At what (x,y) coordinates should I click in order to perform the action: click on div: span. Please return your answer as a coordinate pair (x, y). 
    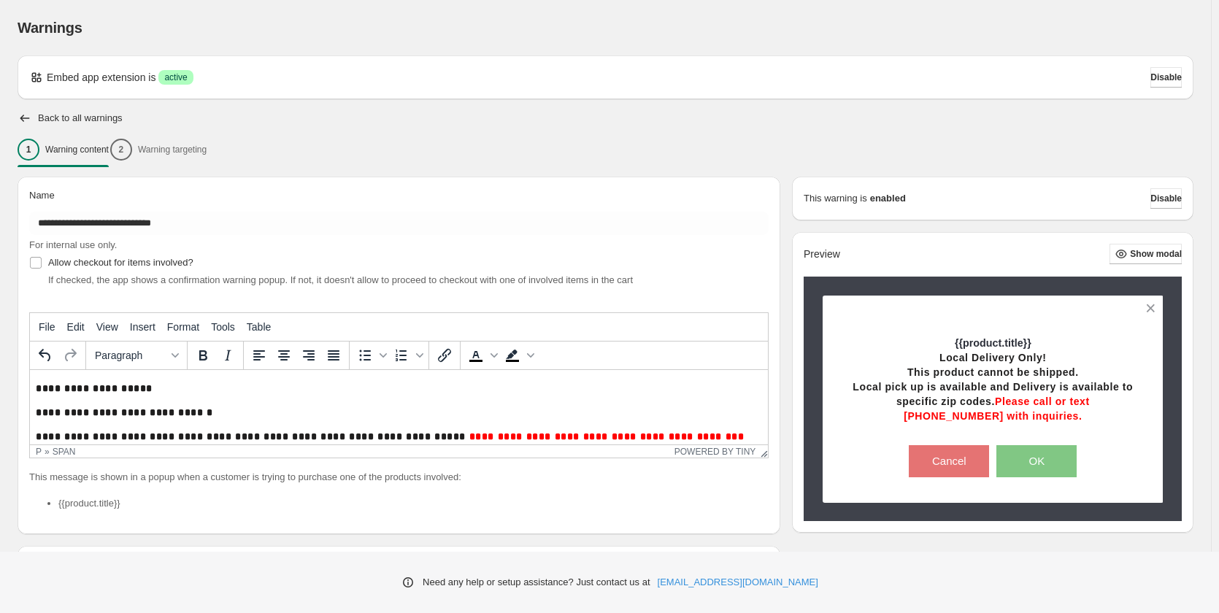
    Looking at the image, I should click on (64, 452).